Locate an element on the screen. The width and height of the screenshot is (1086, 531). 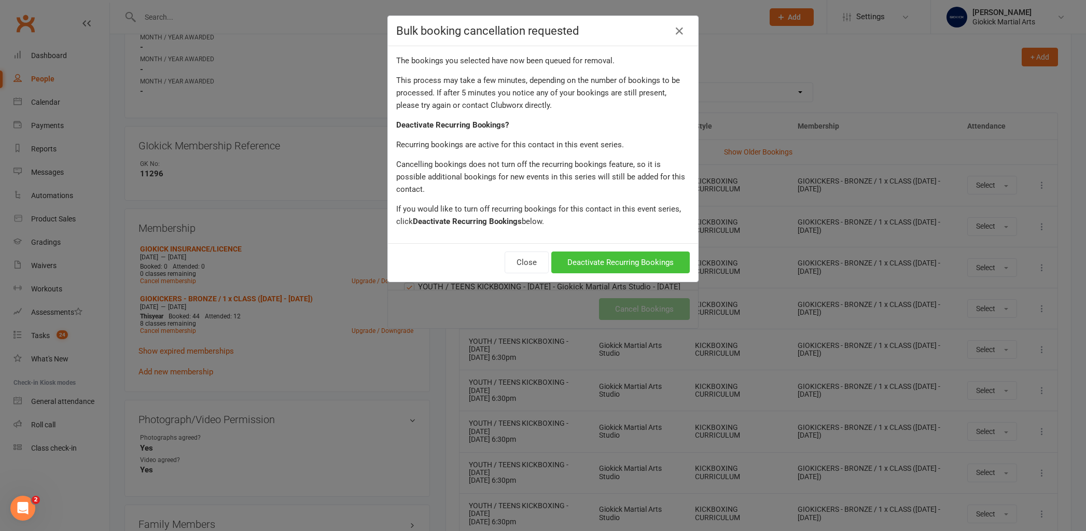
div: Recurring bookings are active for this contact in this event series. is located at coordinates (543, 145).